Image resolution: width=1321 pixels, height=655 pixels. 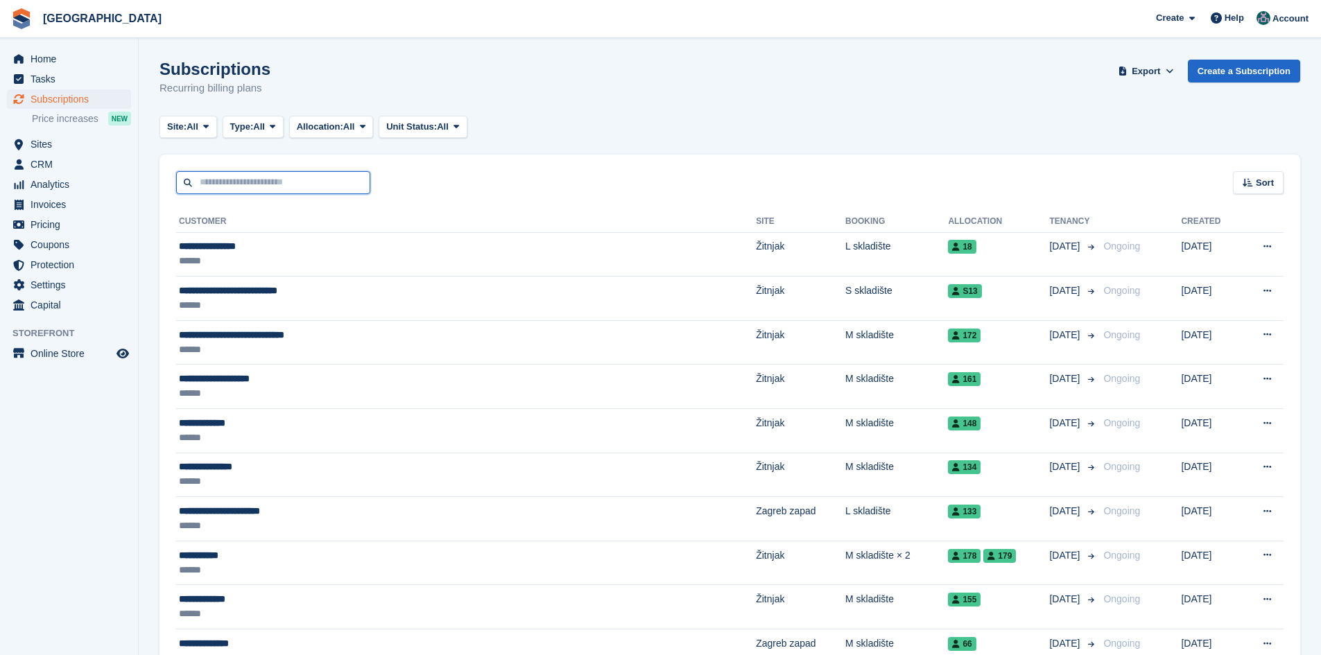 I want to click on span: 172, so click(x=964, y=336).